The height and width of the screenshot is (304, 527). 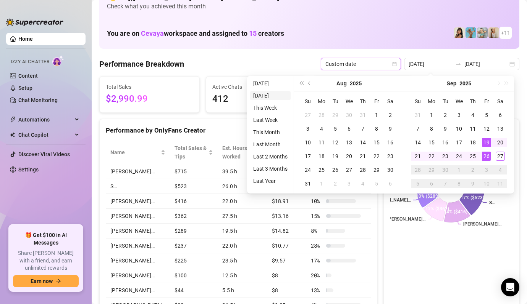 I want to click on div: 12, so click(x=335, y=143).